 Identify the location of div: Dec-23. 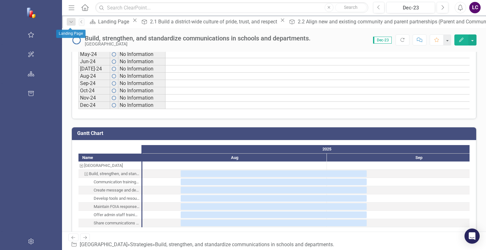
(411, 8).